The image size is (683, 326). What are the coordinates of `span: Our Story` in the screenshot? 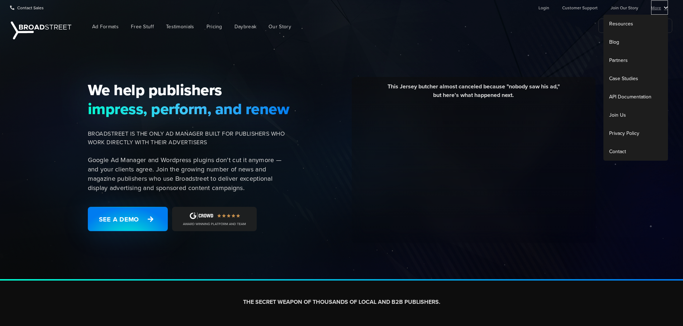 It's located at (279, 27).